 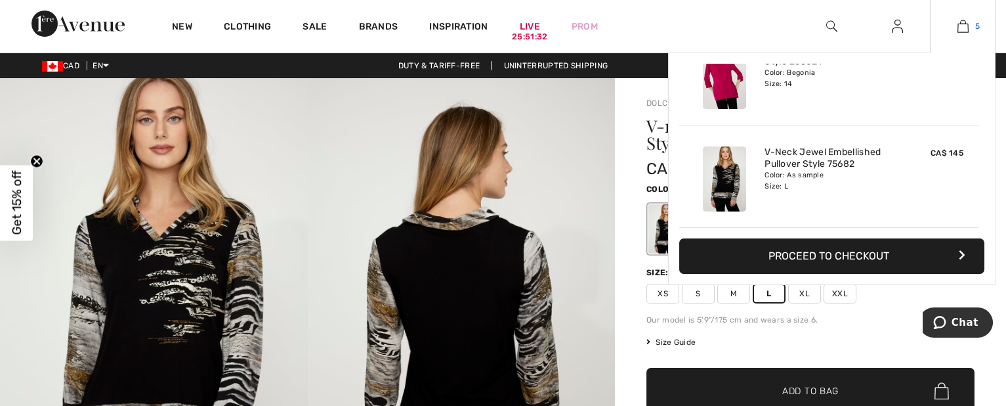 What do you see at coordinates (659, 272) in the screenshot?
I see `div: Size:` at bounding box center [659, 272].